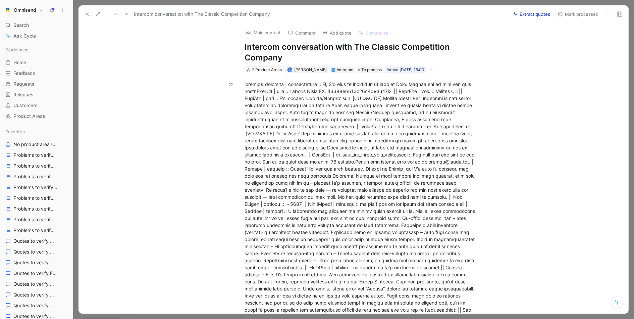  What do you see at coordinates (34, 295) in the screenshot?
I see `span: Quotes to verify Forms` at bounding box center [34, 295].